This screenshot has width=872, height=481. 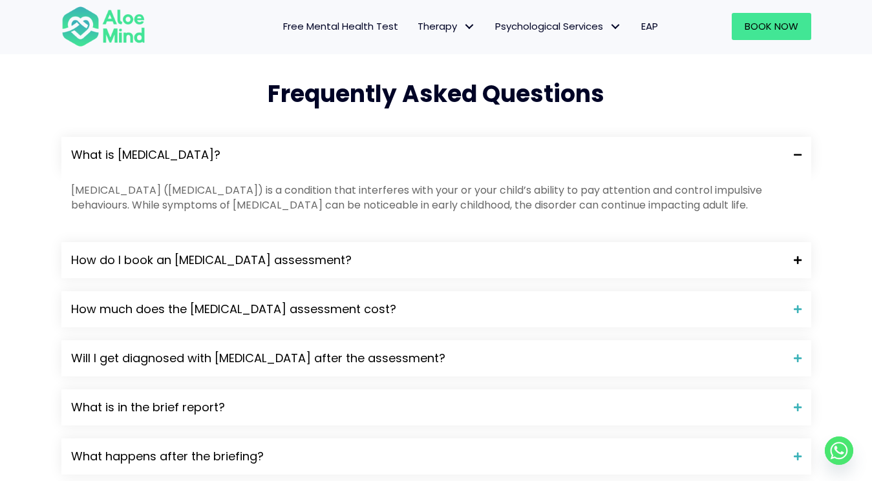 I want to click on span: Free Mental Health Test, so click(x=341, y=26).